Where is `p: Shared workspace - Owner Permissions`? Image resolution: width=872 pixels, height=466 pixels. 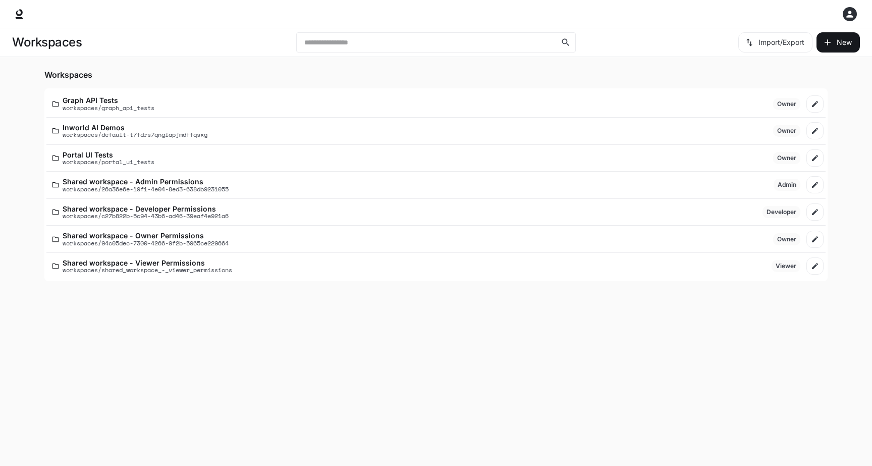
p: Shared workspace - Owner Permissions is located at coordinates (145, 235).